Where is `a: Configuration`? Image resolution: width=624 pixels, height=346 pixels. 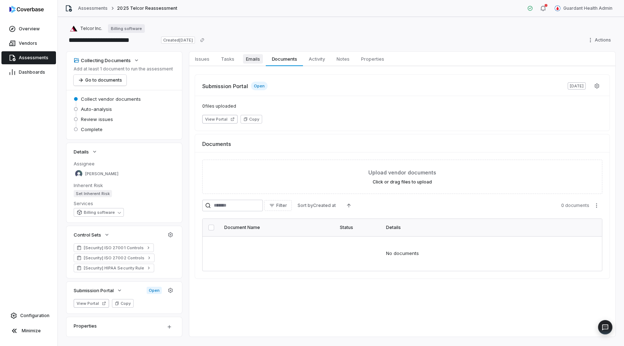 a: Configuration is located at coordinates (29, 316).